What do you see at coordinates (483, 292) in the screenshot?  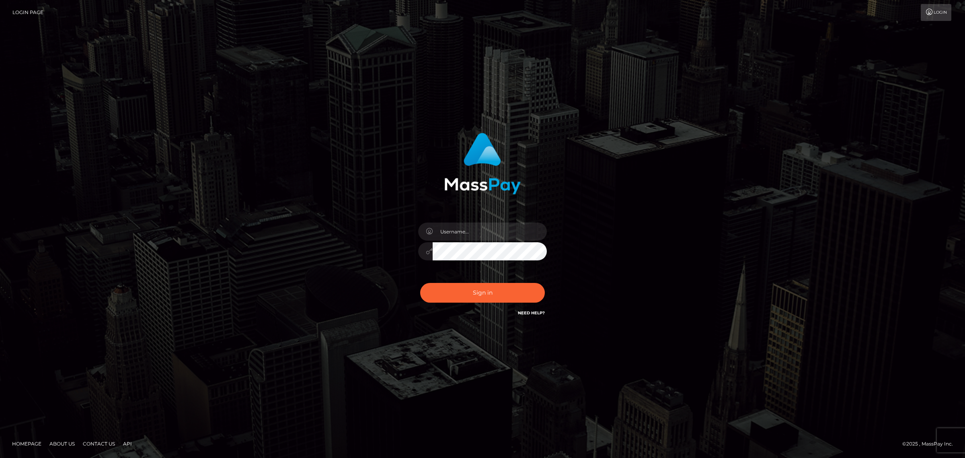 I see `button: Sign in` at bounding box center [483, 292].